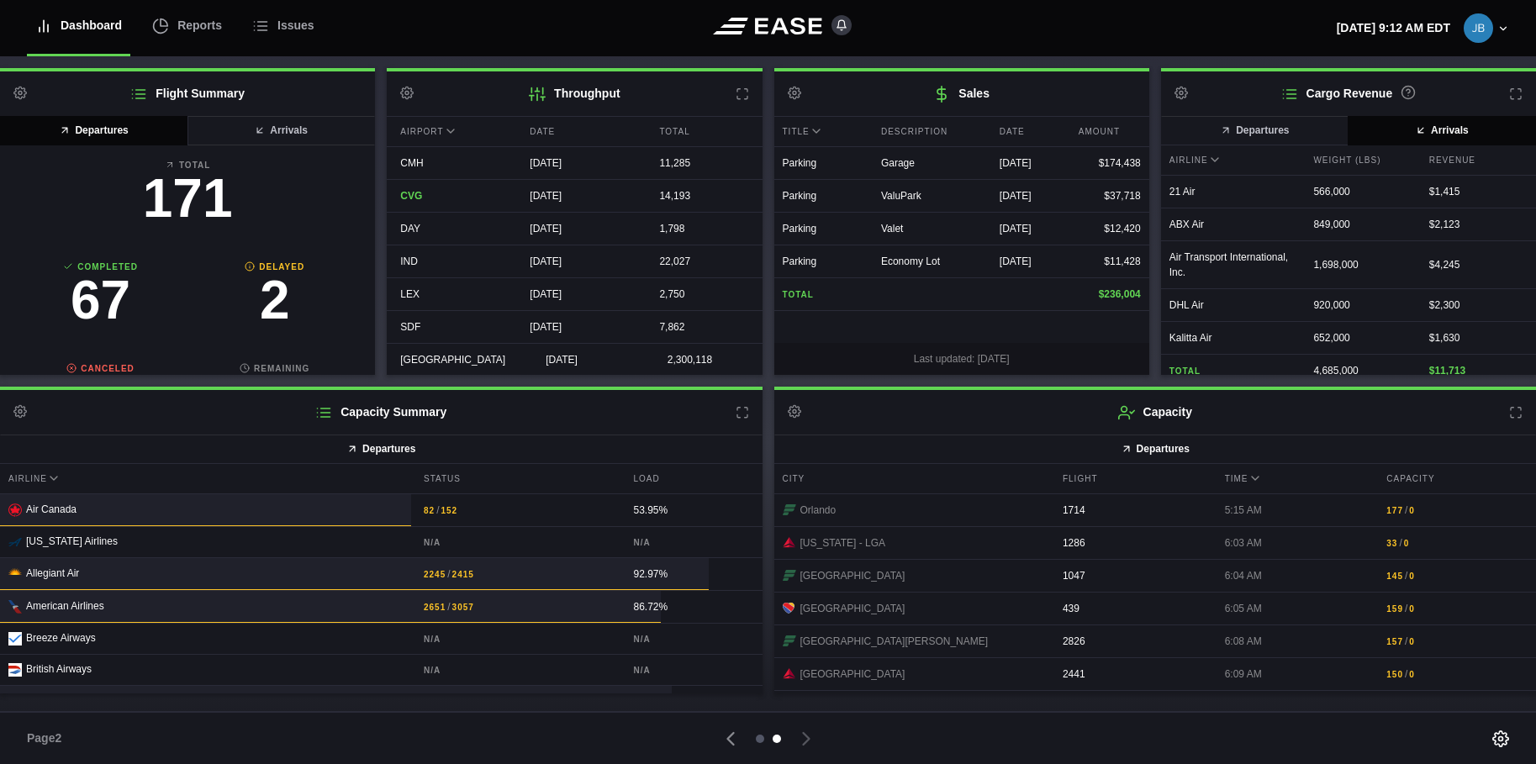 Image resolution: width=1536 pixels, height=764 pixels. I want to click on div: 849,000, so click(1362, 224).